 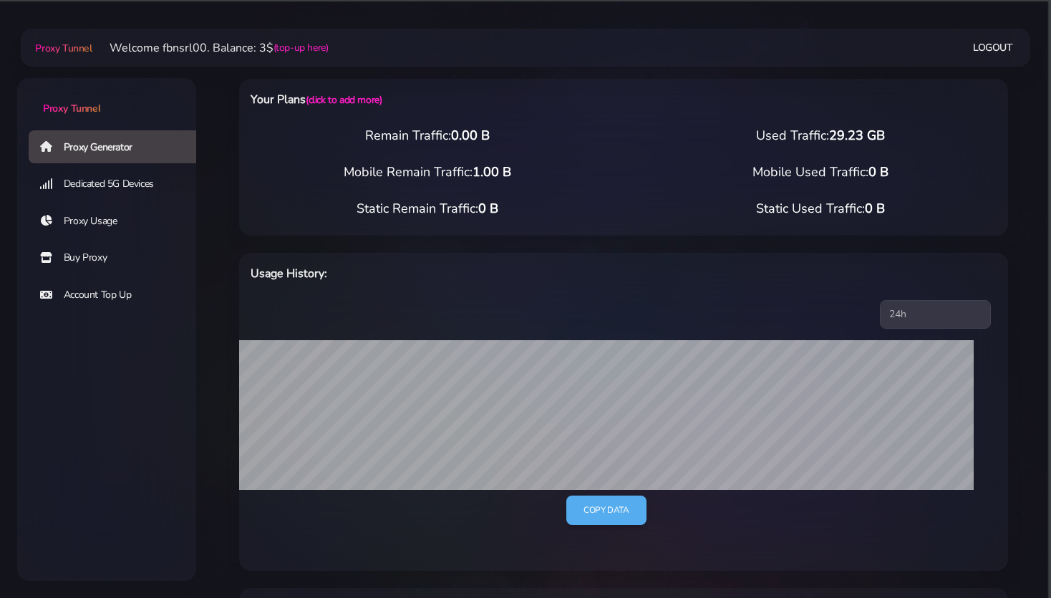 I want to click on div: Static Used Traffic:, so click(x=820, y=208).